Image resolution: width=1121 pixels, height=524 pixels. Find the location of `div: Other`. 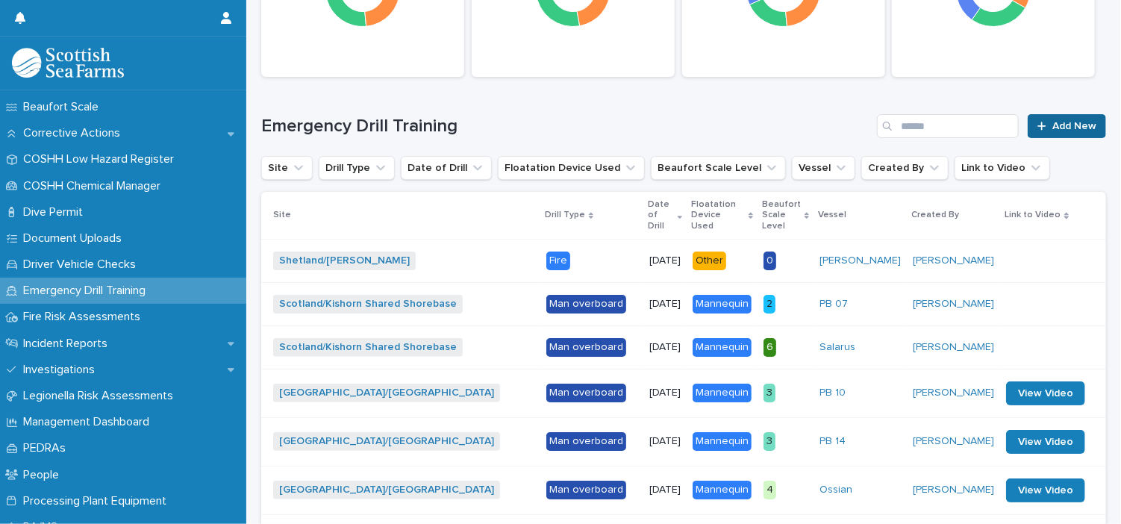

div: Other is located at coordinates (709, 260).